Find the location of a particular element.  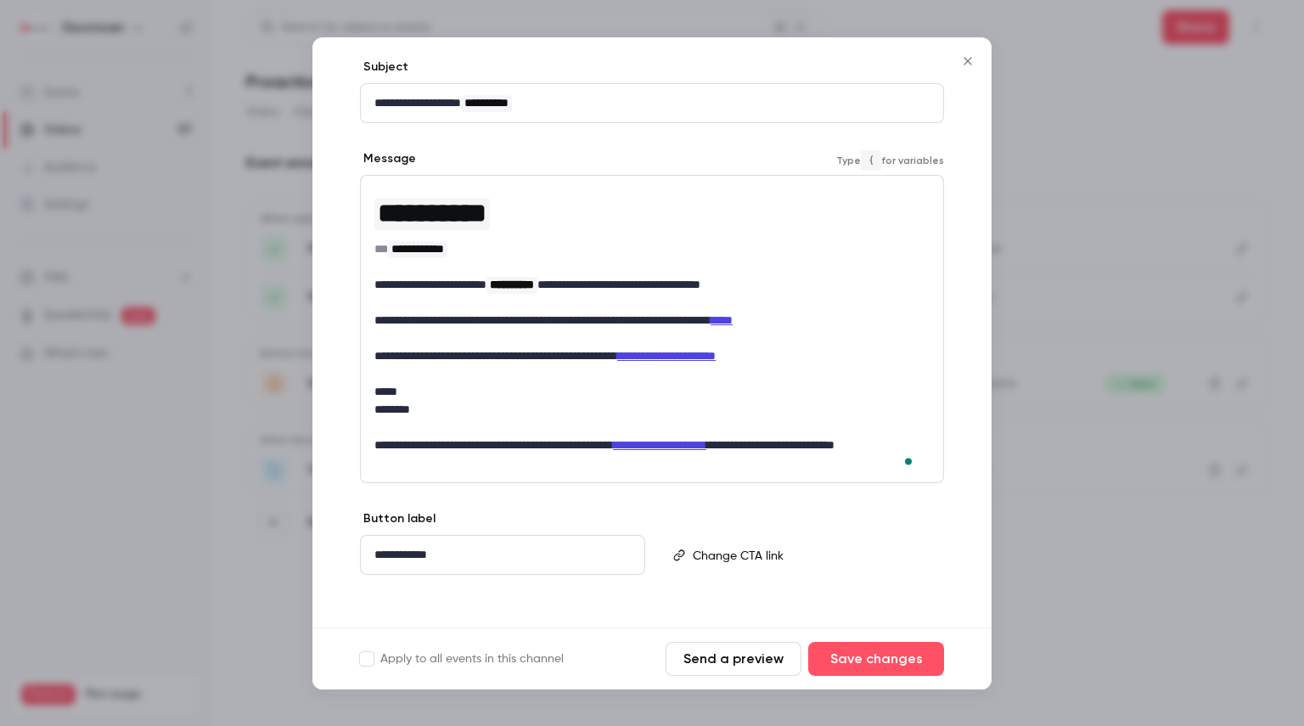

button: Save changes is located at coordinates (876, 659).